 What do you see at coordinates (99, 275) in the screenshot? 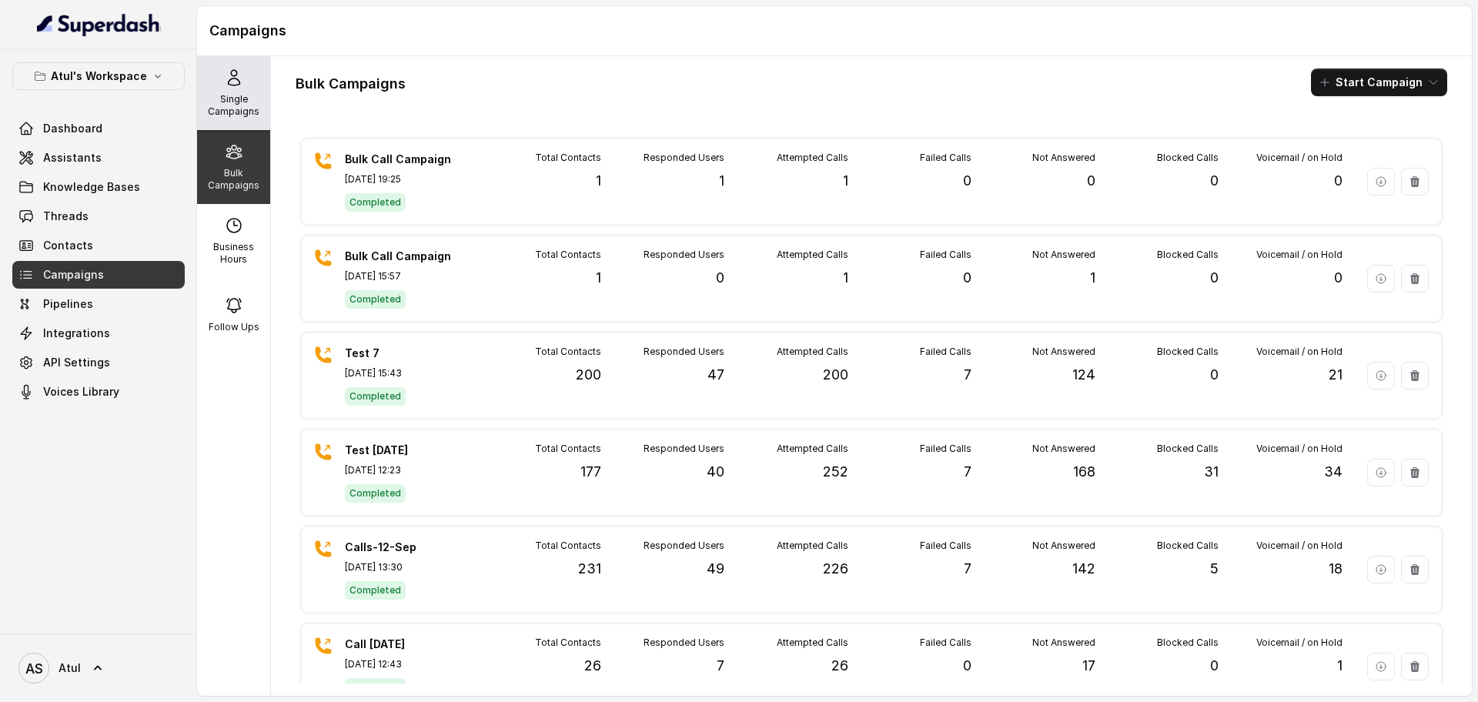
I see `a: Campaigns` at bounding box center [99, 275].